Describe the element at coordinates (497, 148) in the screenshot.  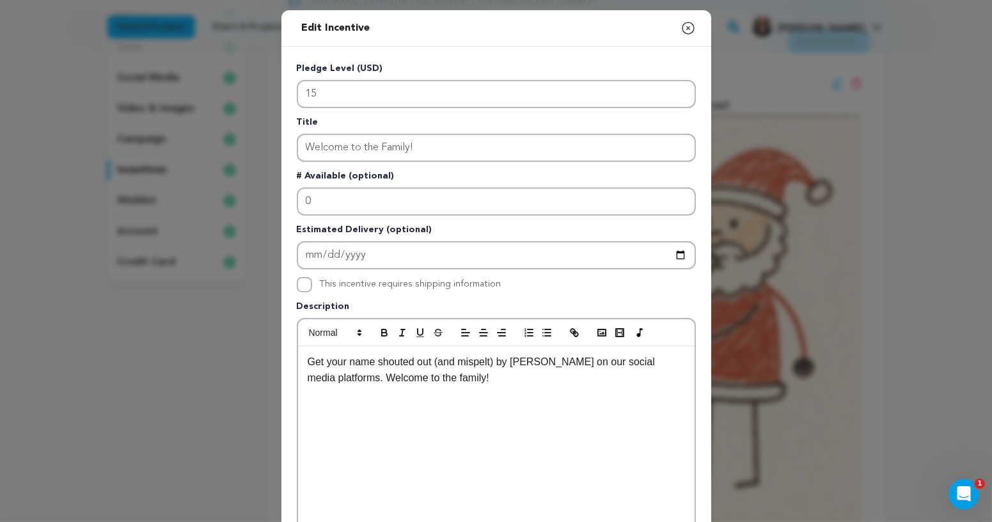
I see `input: Enter title` at that location.